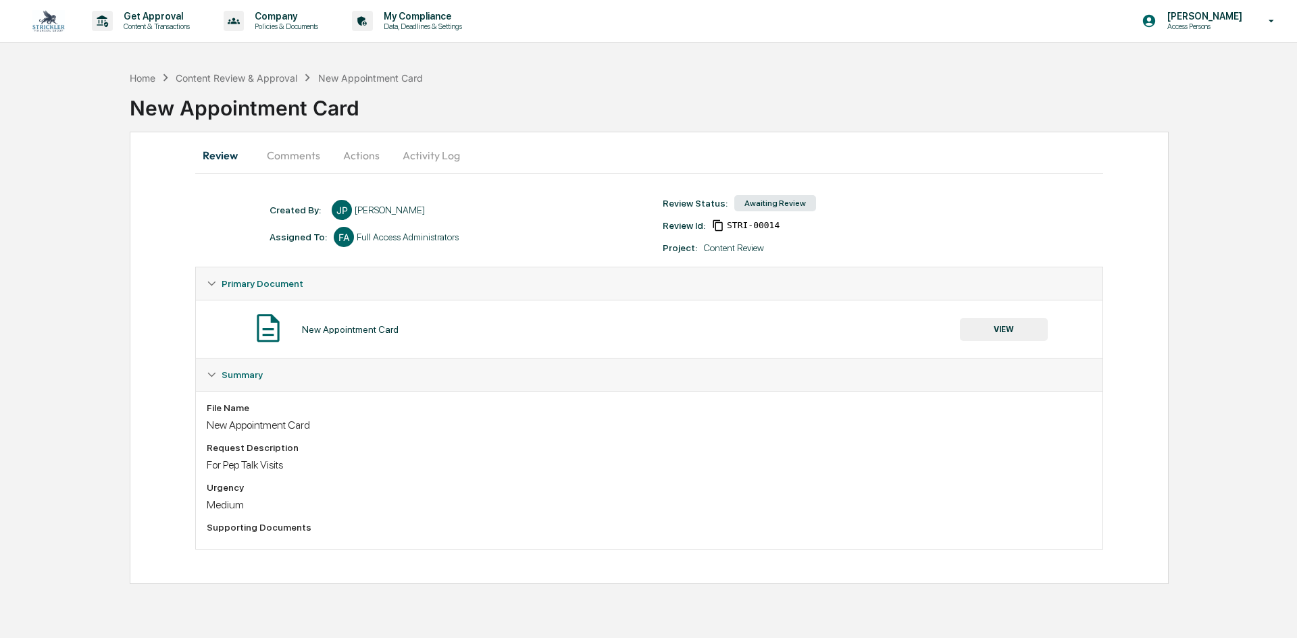 This screenshot has height=638, width=1297. Describe the element at coordinates (649, 488) in the screenshot. I see `div: Urgency` at that location.